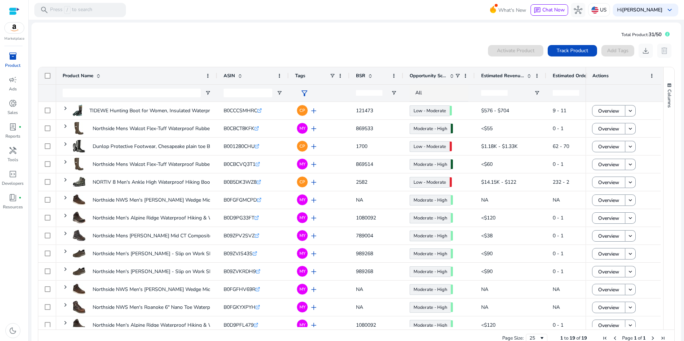  I want to click on p: Resources, so click(13, 207).